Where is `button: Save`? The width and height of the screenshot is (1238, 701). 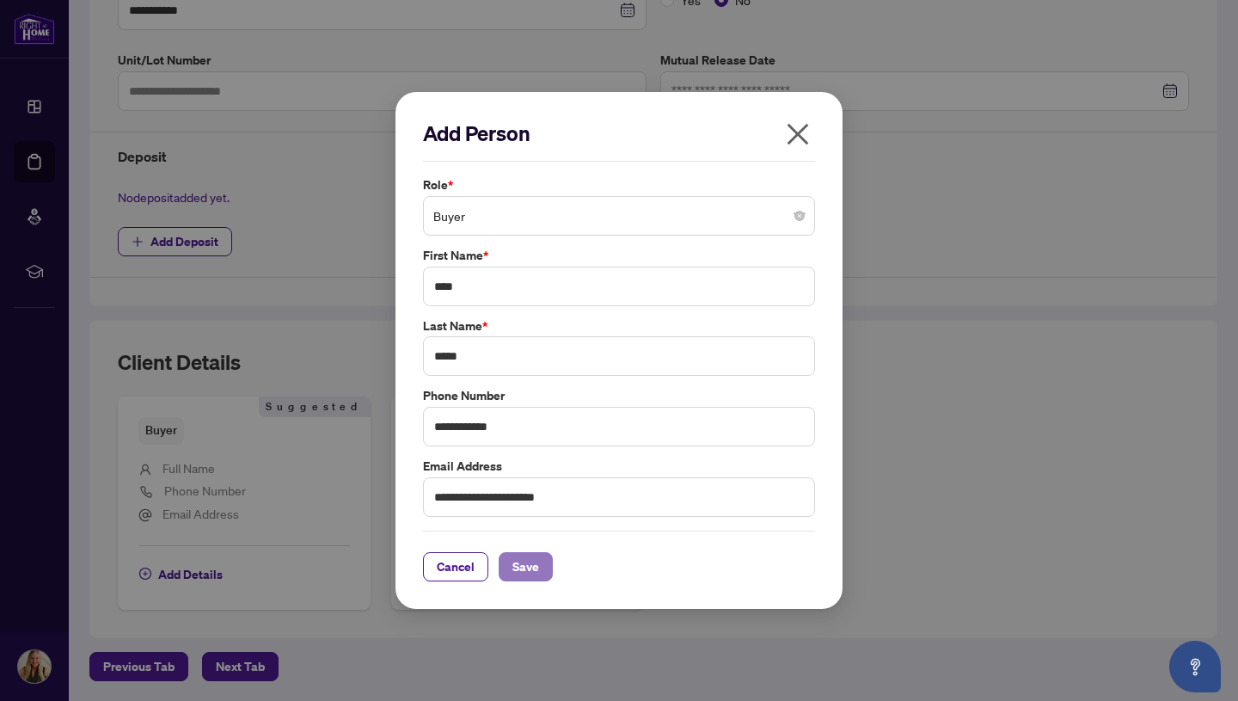 button: Save is located at coordinates (525, 567).